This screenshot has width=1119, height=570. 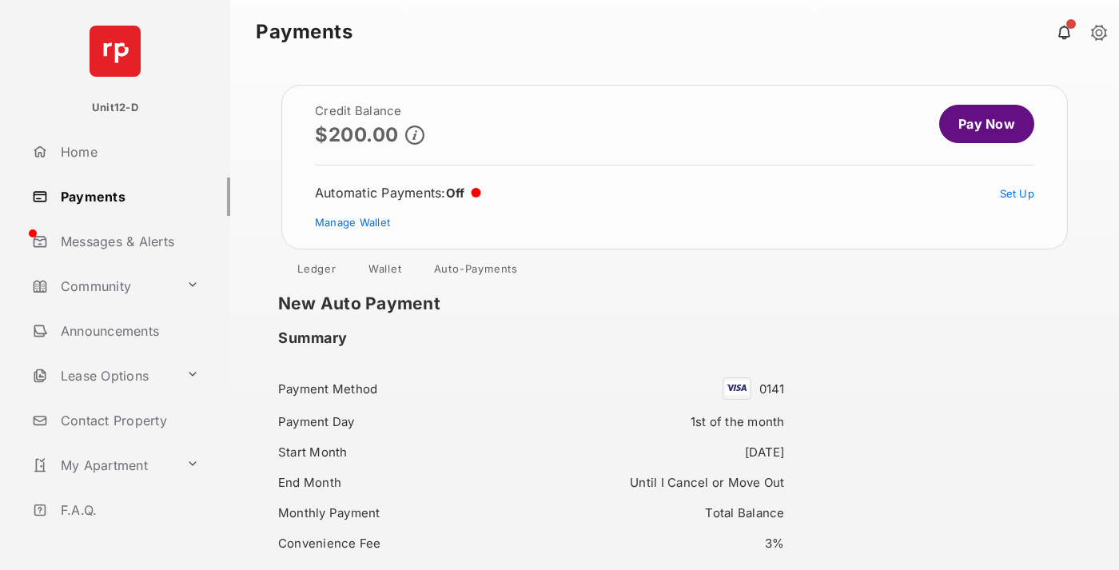 I want to click on a: Ledger, so click(x=317, y=272).